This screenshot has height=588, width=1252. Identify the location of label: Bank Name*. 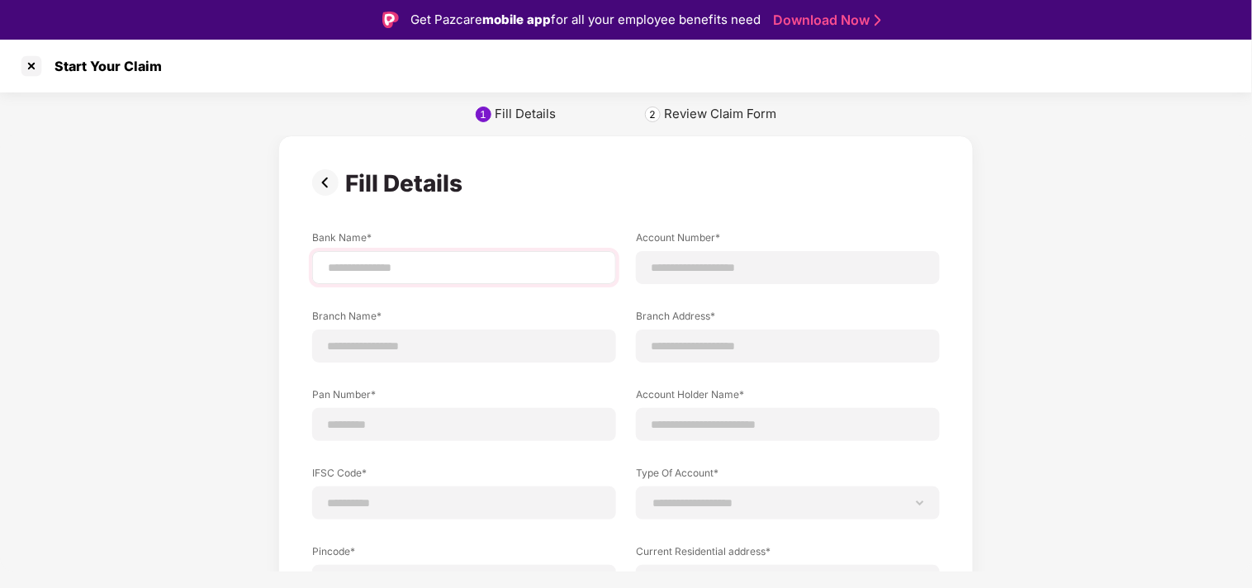
(464, 240).